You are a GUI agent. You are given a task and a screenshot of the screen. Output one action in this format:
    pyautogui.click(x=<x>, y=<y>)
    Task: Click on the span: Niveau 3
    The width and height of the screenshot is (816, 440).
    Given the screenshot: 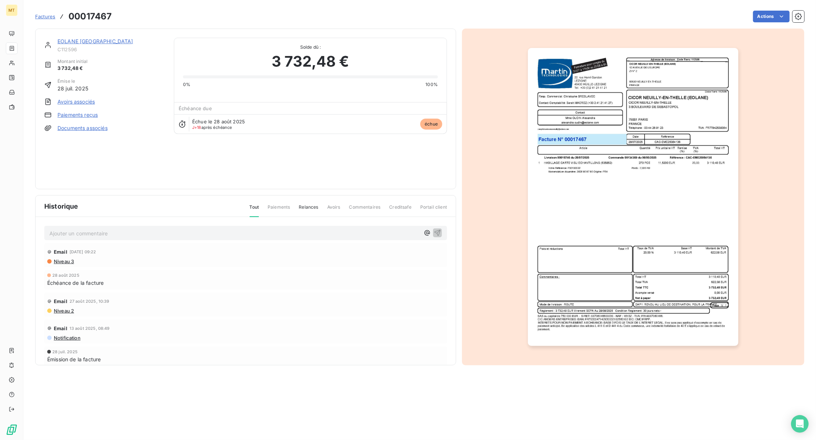 What is the action you would take?
    pyautogui.click(x=63, y=262)
    